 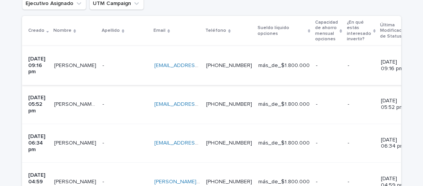 I want to click on p: Capacidad de ahorro mensual opciones, so click(x=326, y=31).